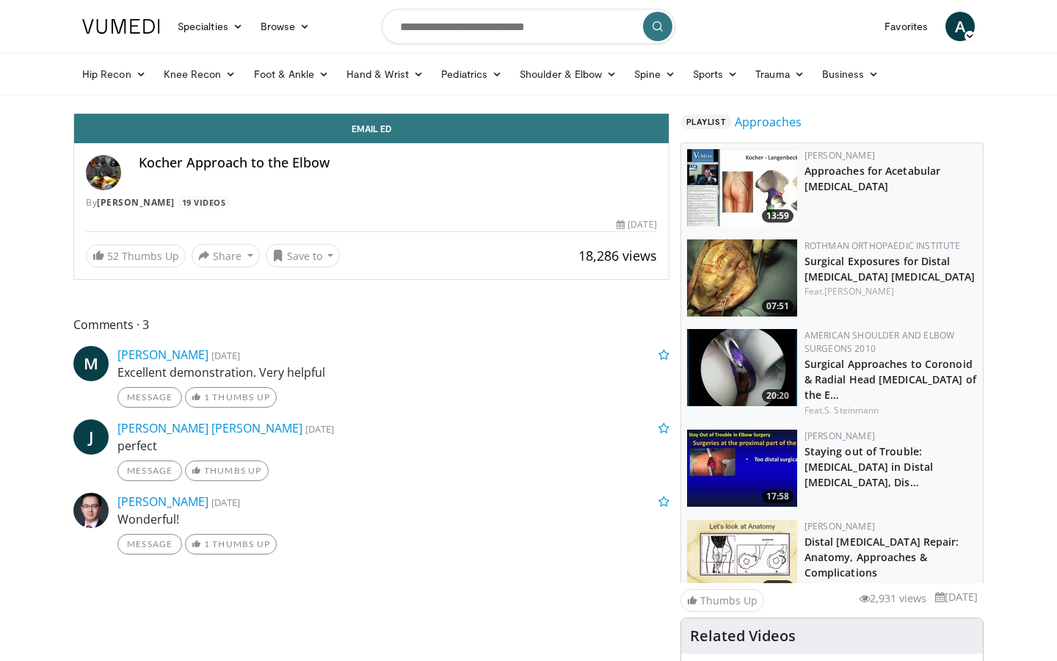 The height and width of the screenshot is (661, 1057). Describe the element at coordinates (742, 558) in the screenshot. I see `a: 10:05` at that location.